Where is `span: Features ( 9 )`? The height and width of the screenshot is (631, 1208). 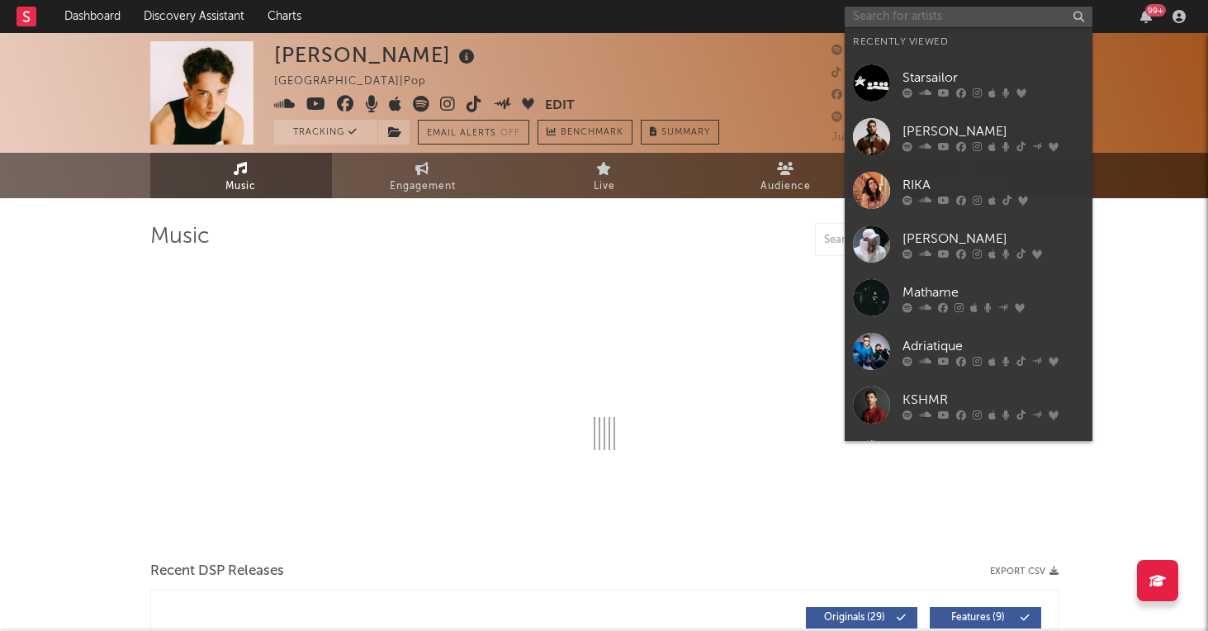
span: Features ( 9 ) is located at coordinates (979, 618).